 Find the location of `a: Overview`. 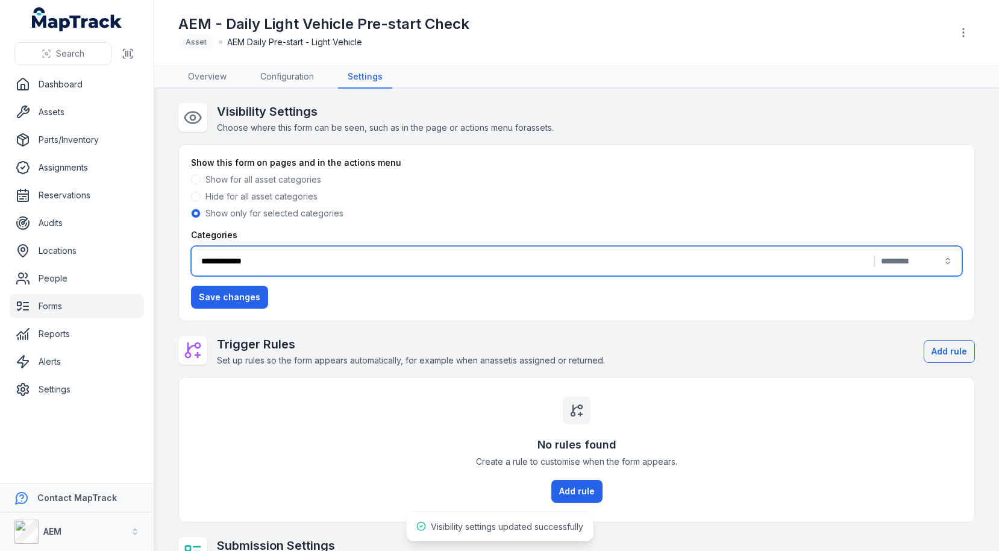

a: Overview is located at coordinates (207, 77).